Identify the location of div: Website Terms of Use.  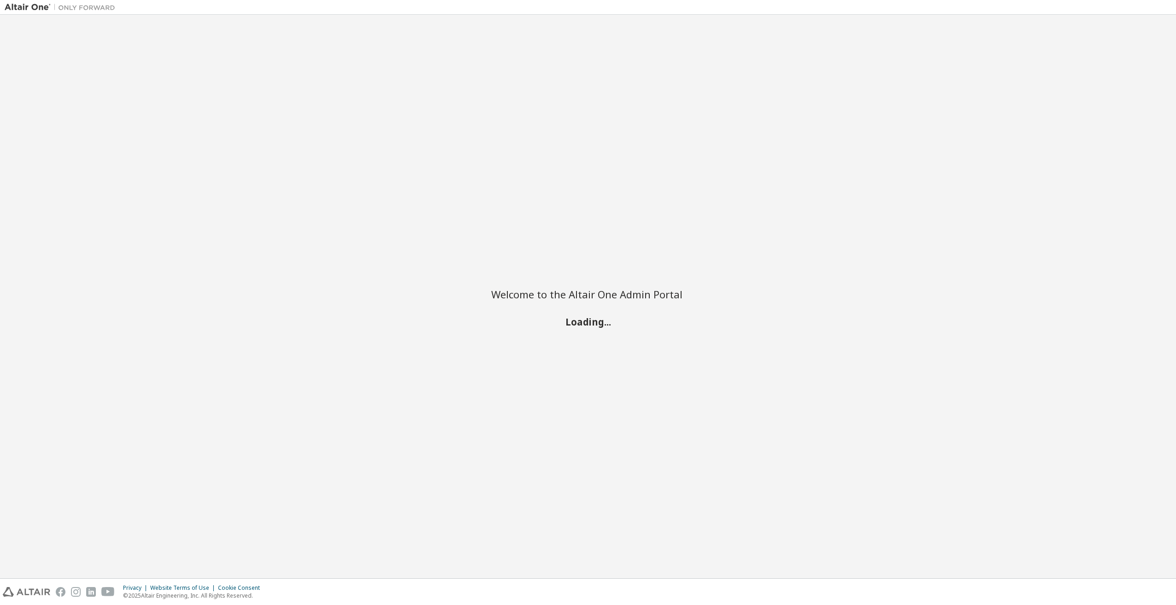
(184, 588).